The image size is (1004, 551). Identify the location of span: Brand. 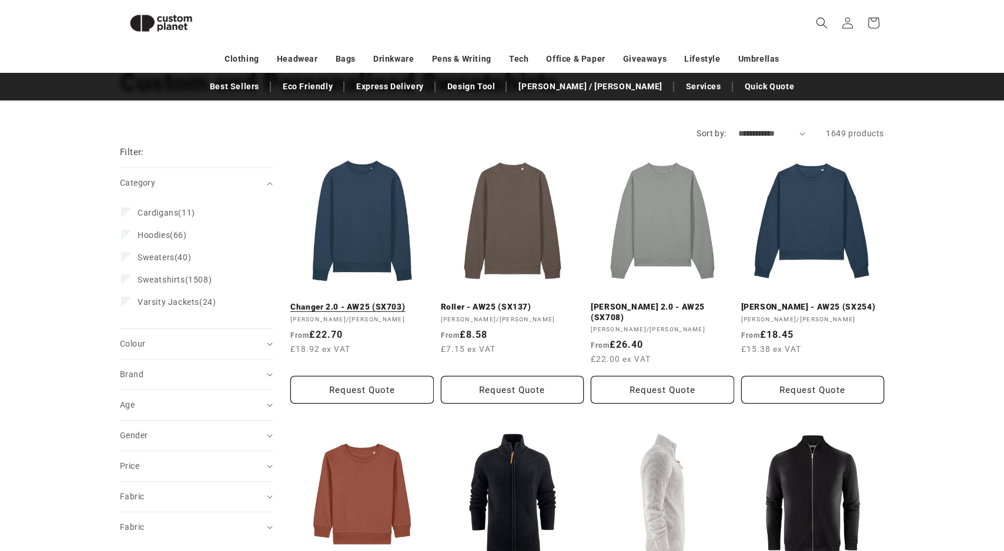
(132, 374).